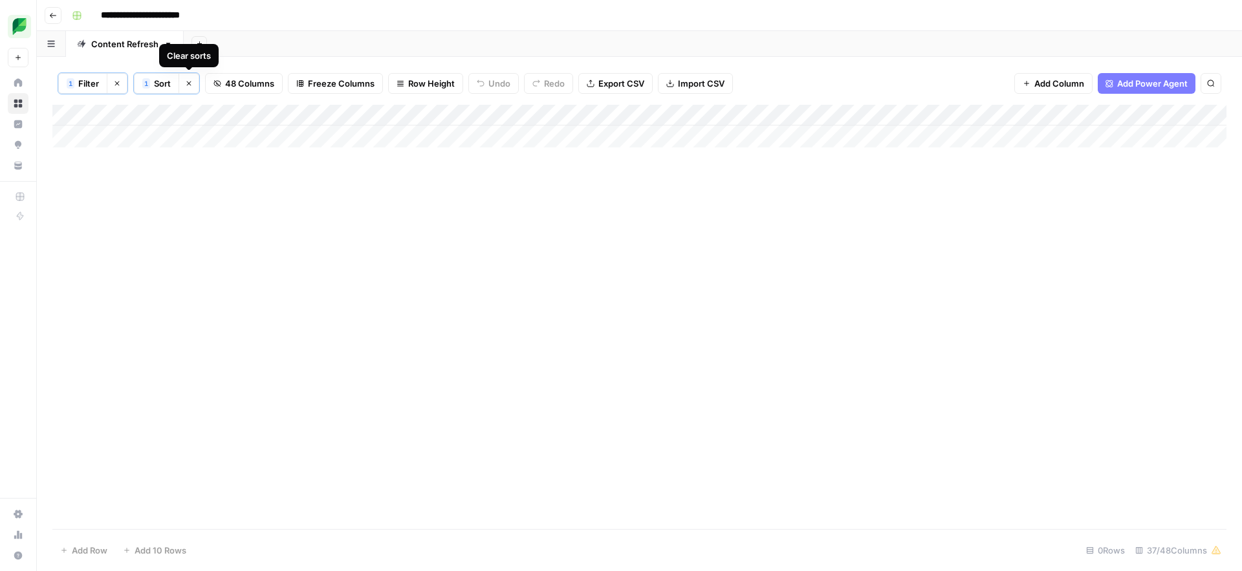  I want to click on button: Add Power Agent, so click(1147, 83).